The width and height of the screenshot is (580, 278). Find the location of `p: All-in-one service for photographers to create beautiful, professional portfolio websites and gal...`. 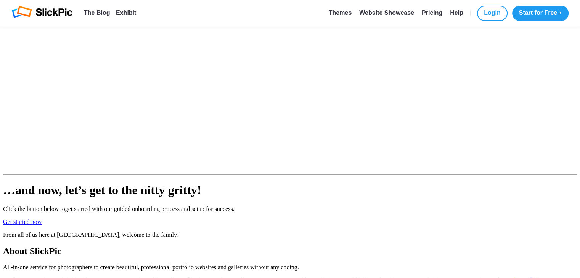

p: All-in-one service for photographers to create beautiful, professional portfolio websites and gal... is located at coordinates (290, 268).